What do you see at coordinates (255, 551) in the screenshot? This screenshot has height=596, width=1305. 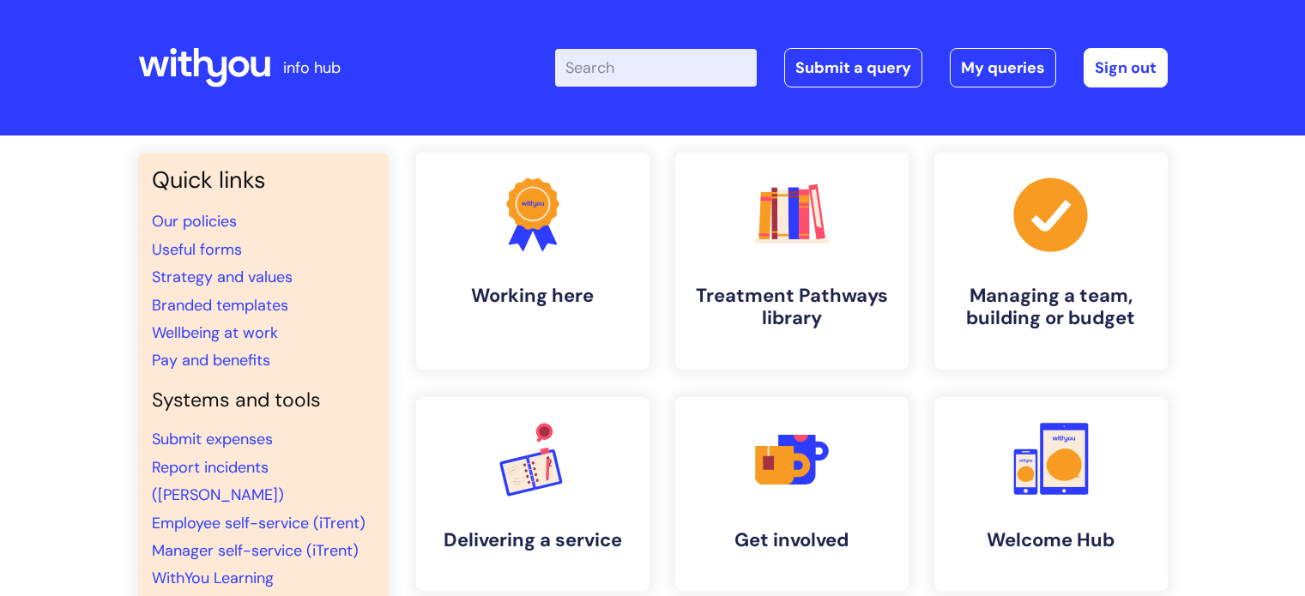 I see `a: Manager self-service (iTrent)` at bounding box center [255, 551].